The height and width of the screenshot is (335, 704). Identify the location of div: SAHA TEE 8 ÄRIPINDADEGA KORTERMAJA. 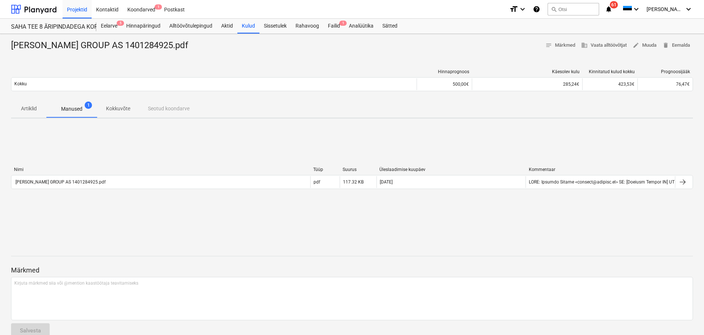
(49, 27).